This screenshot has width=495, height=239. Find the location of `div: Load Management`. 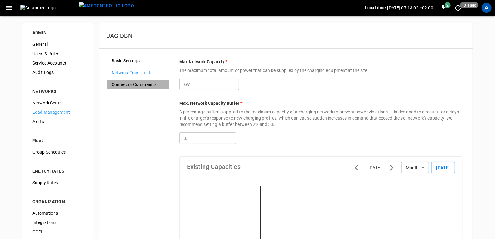

div: Load Management is located at coordinates (58, 112).